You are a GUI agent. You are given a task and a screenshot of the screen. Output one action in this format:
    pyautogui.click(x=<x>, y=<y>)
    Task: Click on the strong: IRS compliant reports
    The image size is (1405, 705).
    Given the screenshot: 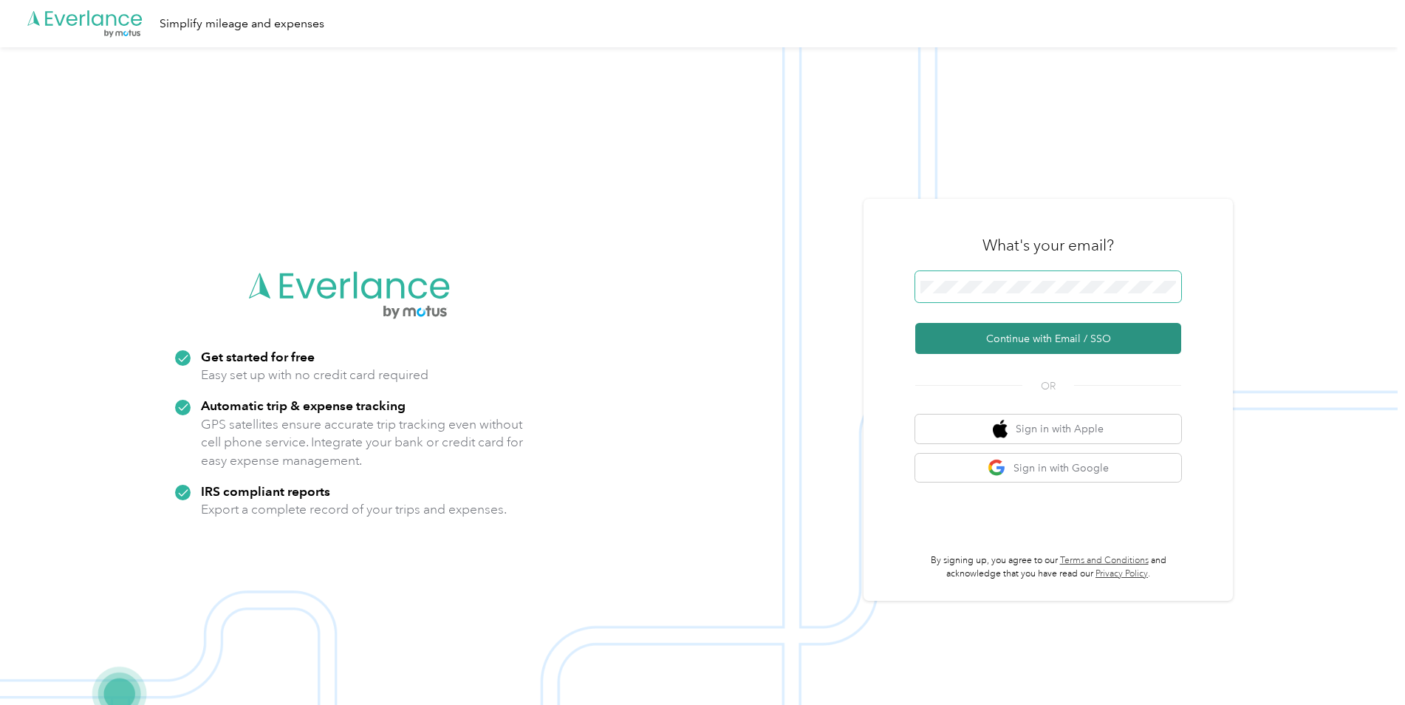 What is the action you would take?
    pyautogui.click(x=265, y=490)
    